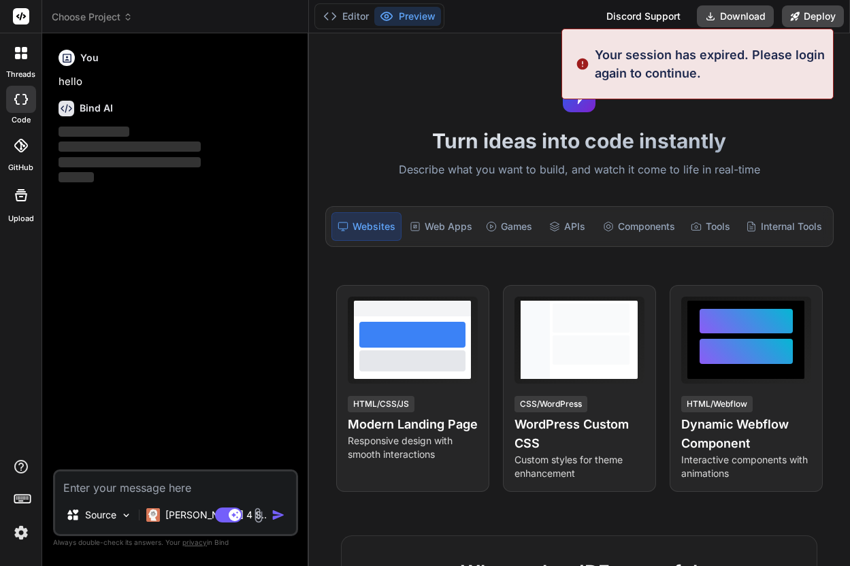 Image resolution: width=850 pixels, height=566 pixels. What do you see at coordinates (579, 467) in the screenshot?
I see `p: Custom styles for theme enhancement` at bounding box center [579, 467].